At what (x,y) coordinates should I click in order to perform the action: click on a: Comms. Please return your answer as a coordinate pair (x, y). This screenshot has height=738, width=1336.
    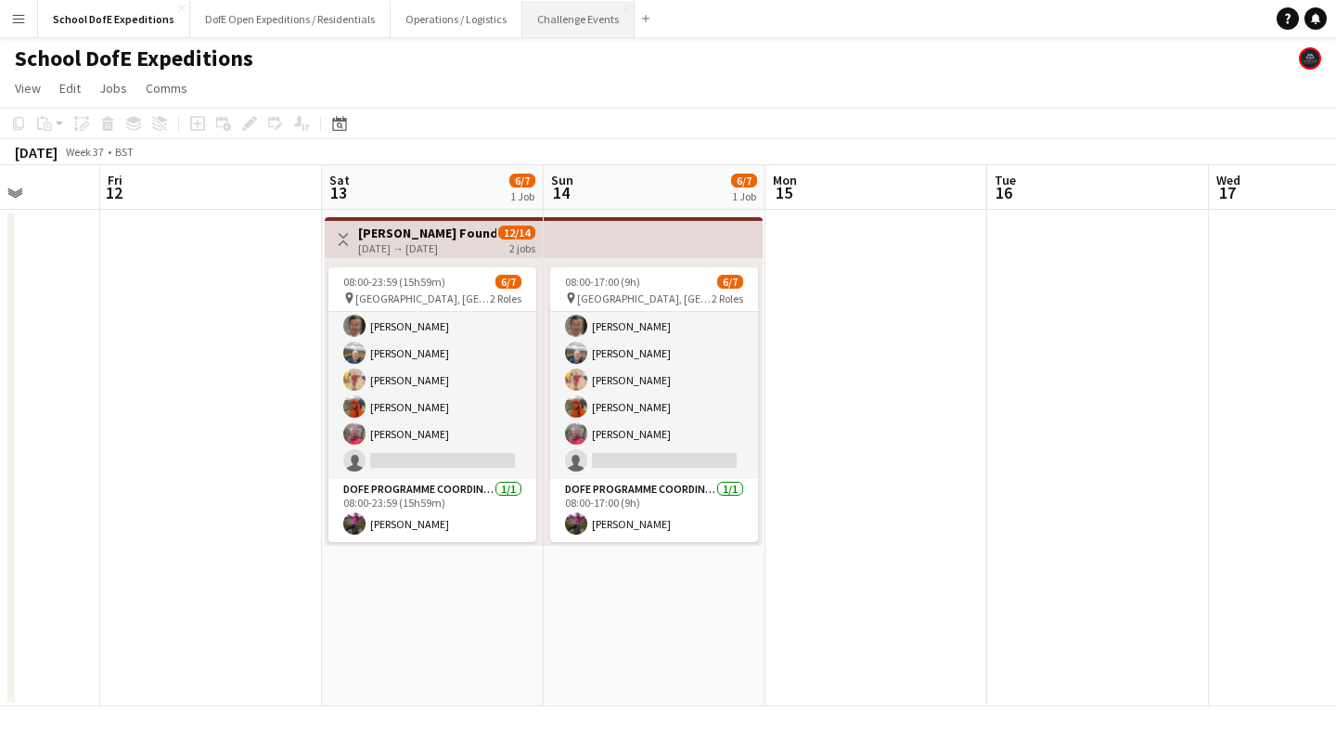
    Looking at the image, I should click on (166, 88).